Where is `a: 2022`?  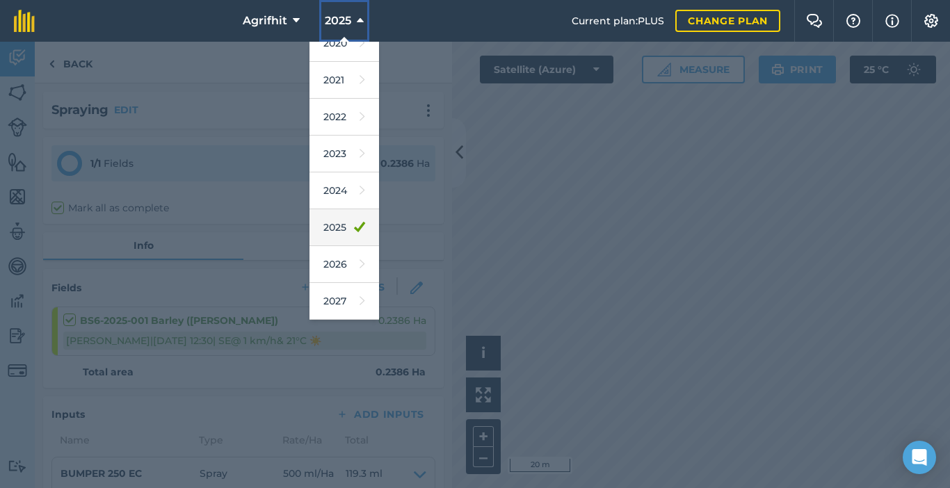 a: 2022 is located at coordinates (344, 117).